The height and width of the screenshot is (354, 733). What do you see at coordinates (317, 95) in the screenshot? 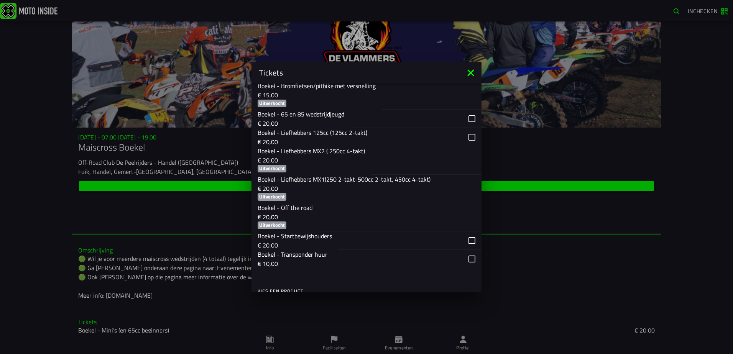
I see `p: € 15,00` at bounding box center [317, 95].